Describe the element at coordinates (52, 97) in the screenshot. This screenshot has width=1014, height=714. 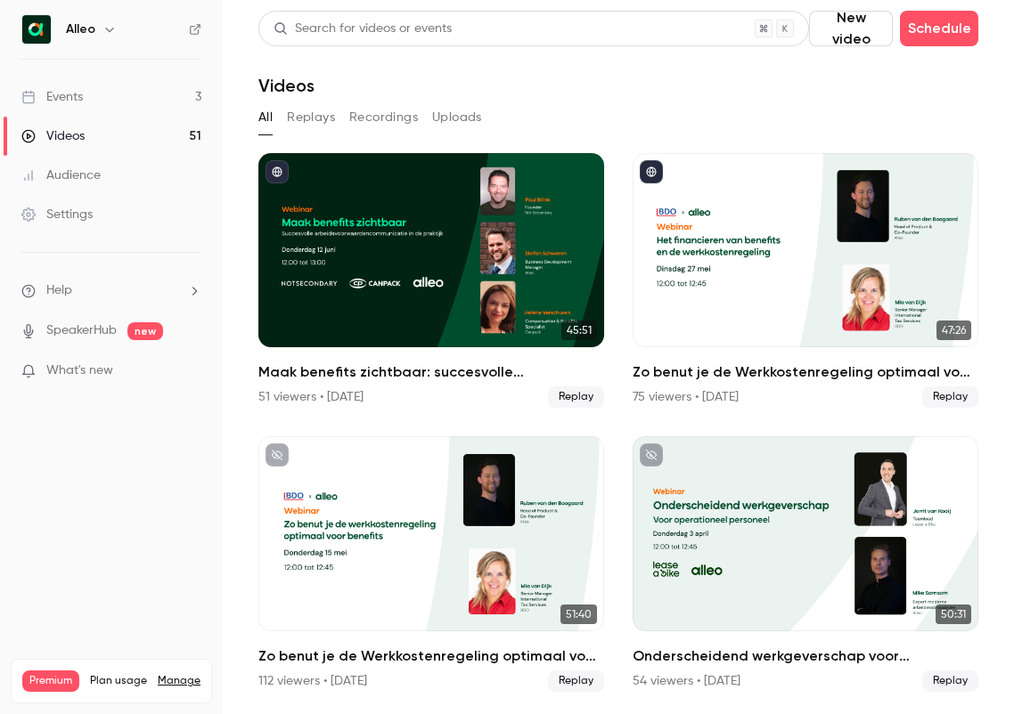
I see `div: Events` at that location.